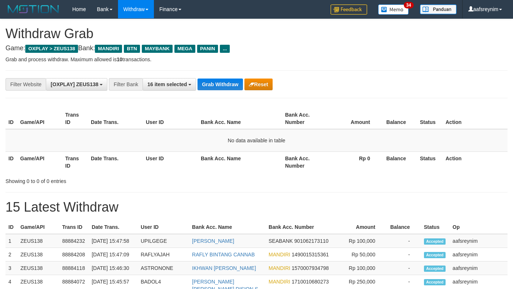  What do you see at coordinates (258, 84) in the screenshot?
I see `button: Reset` at bounding box center [258, 84].